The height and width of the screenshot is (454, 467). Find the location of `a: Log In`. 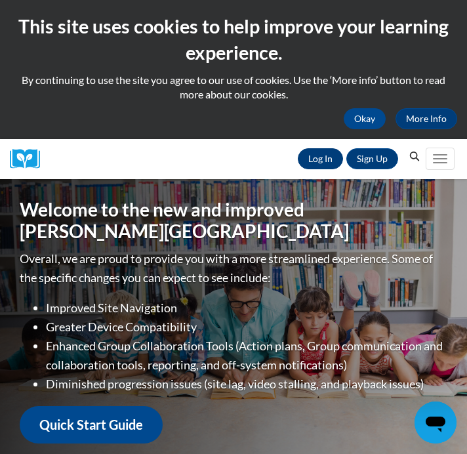

a: Log In is located at coordinates (320, 159).